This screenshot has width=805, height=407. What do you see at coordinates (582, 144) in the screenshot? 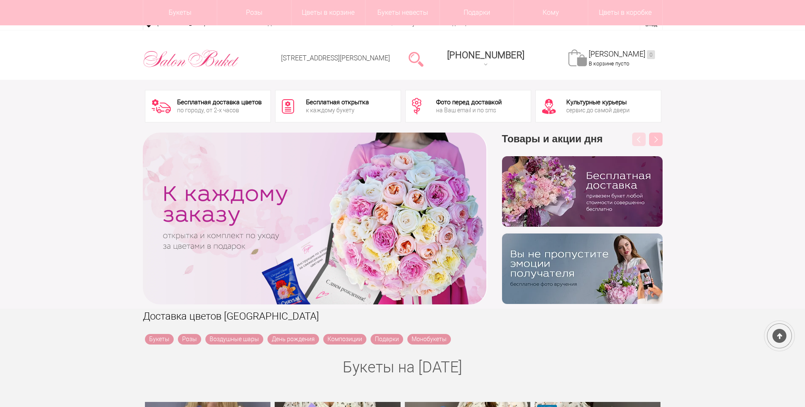
I see `h3: Товары и акции дня` at bounding box center [582, 144].